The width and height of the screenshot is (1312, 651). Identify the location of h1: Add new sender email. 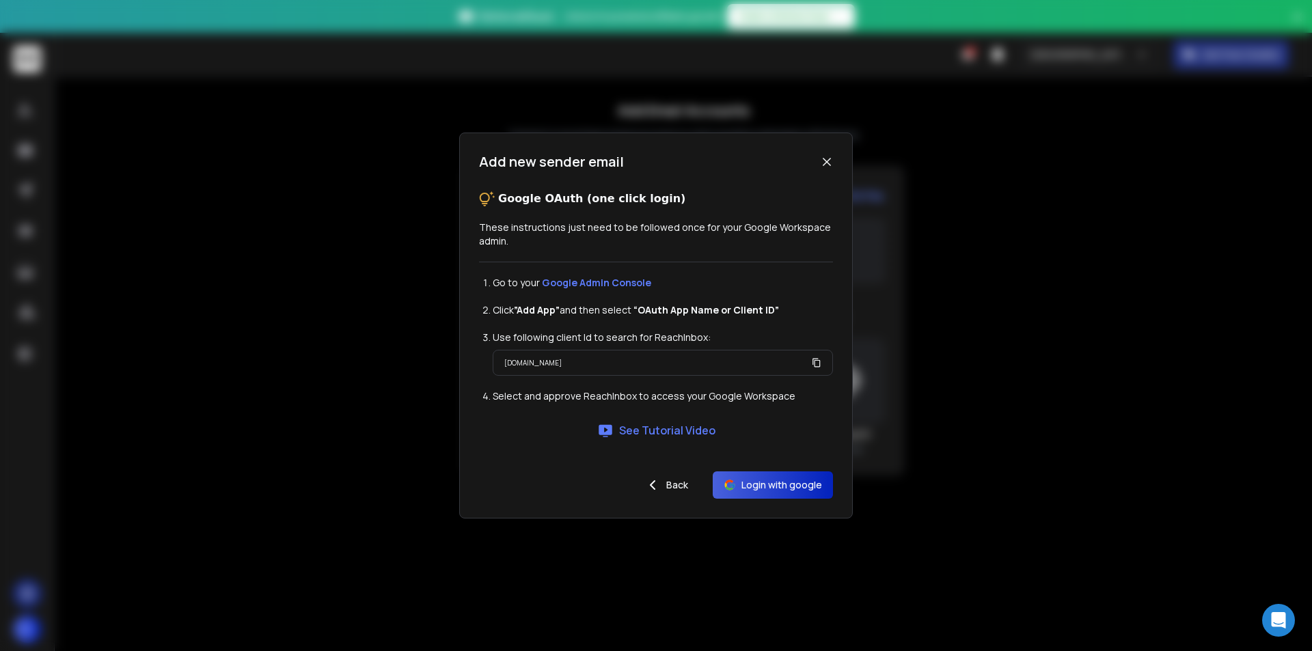
(551, 162).